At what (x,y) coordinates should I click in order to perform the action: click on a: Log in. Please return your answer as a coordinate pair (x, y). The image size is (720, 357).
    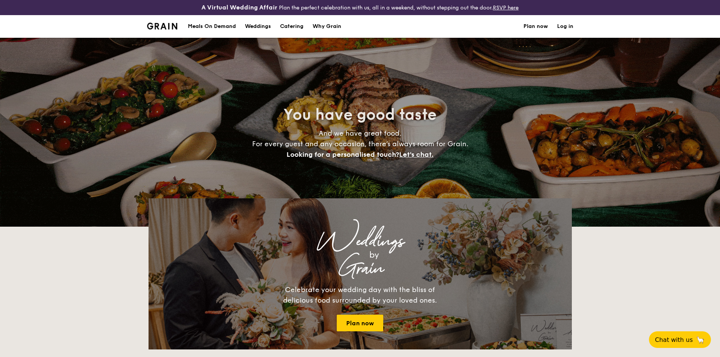
    Looking at the image, I should click on (565, 26).